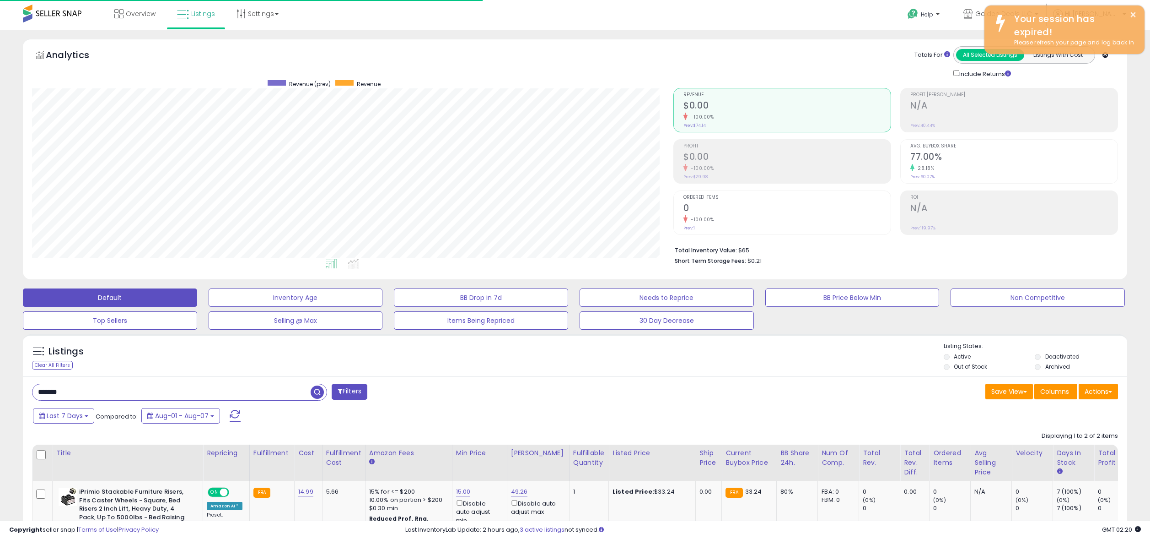  I want to click on button: Non Competitive, so click(1038, 297).